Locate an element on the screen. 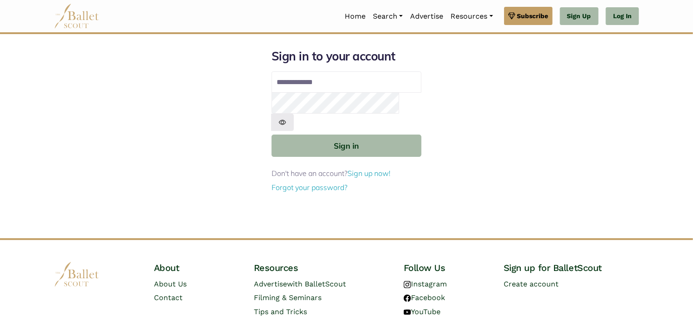 This screenshot has width=693, height=316. img: logo is located at coordinates (77, 274).